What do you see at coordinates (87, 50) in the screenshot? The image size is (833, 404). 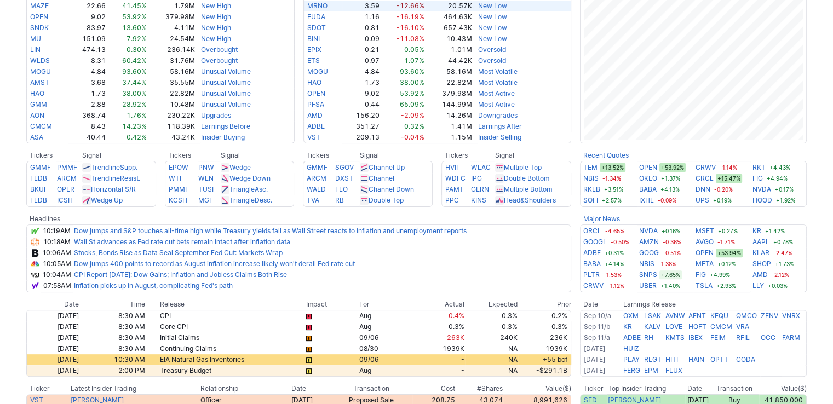 I see `td: 474.13` at bounding box center [87, 50].